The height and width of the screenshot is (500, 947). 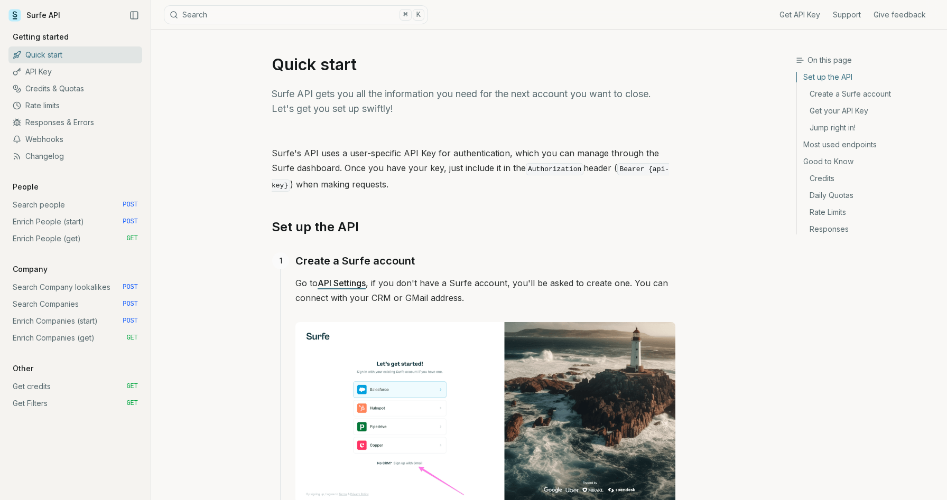 What do you see at coordinates (75, 123) in the screenshot?
I see `a: Responses & Errors` at bounding box center [75, 123].